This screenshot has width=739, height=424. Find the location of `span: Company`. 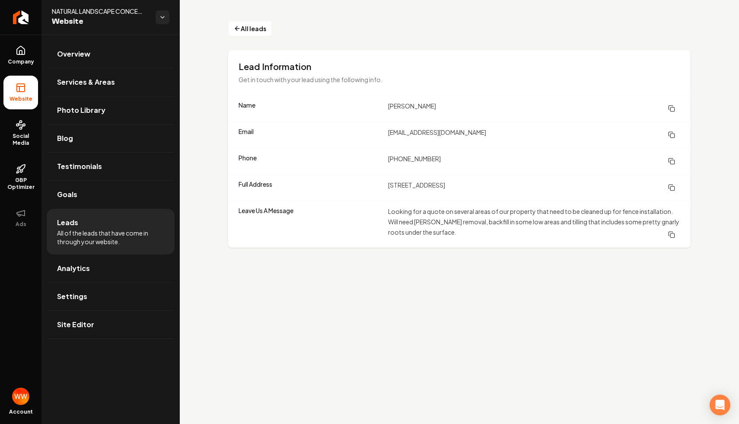

span: Company is located at coordinates (21, 62).